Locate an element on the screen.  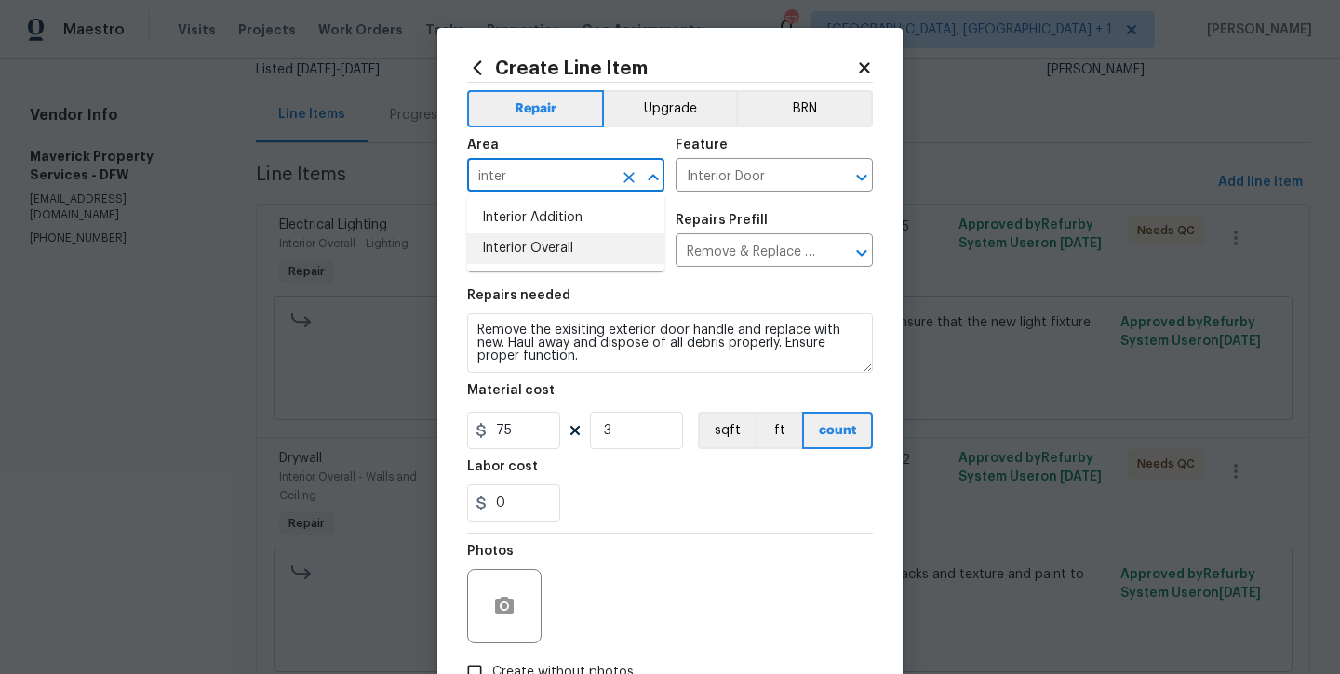
h2: Create Line Item is located at coordinates (661, 68).